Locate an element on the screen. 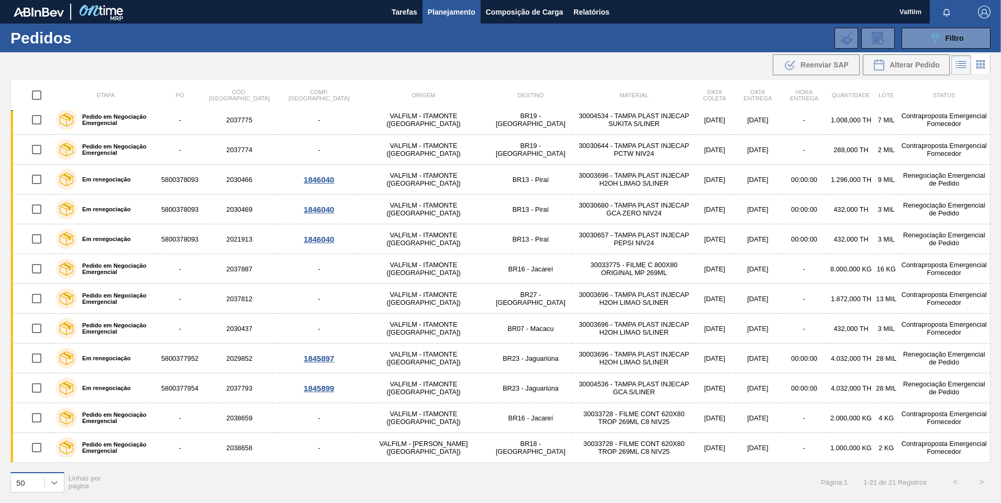  td: 00:00:00 is located at coordinates (804, 209).